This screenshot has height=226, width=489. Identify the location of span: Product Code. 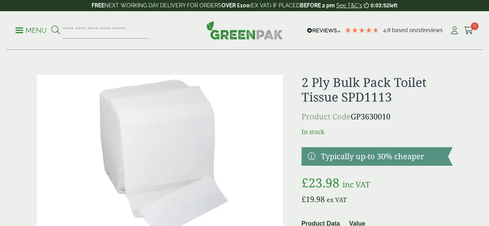
(326, 116).